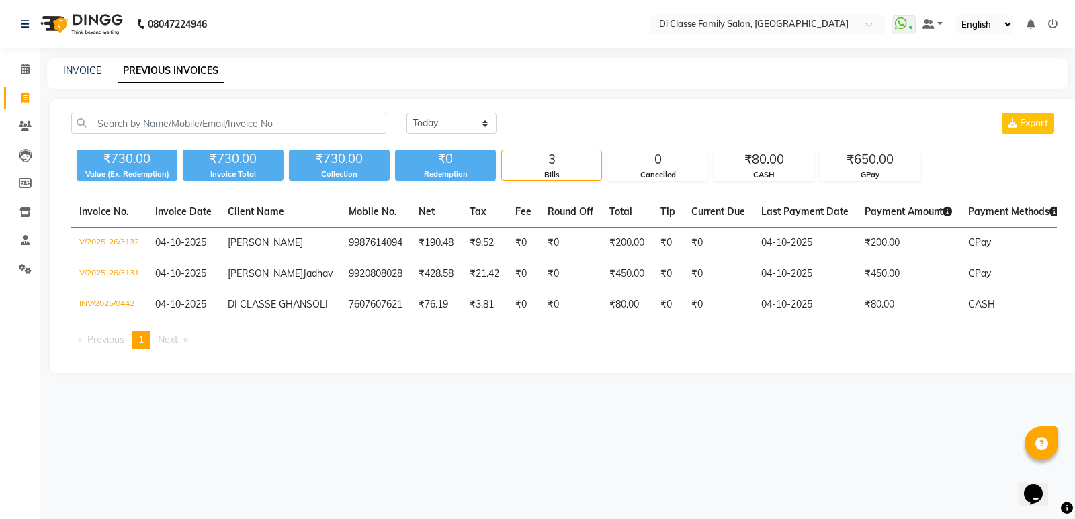 The height and width of the screenshot is (519, 1075). What do you see at coordinates (1028, 123) in the screenshot?
I see `button: Export` at bounding box center [1028, 123].